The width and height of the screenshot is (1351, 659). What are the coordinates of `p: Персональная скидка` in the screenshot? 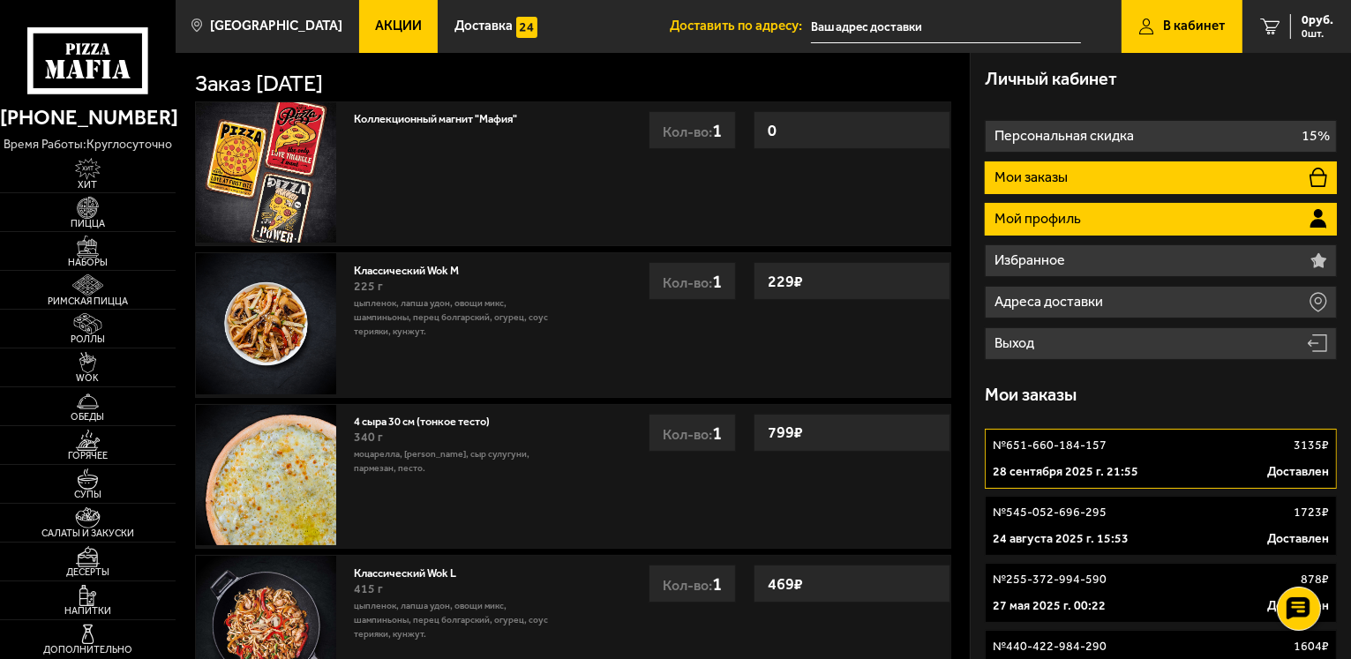 It's located at (1066, 136).